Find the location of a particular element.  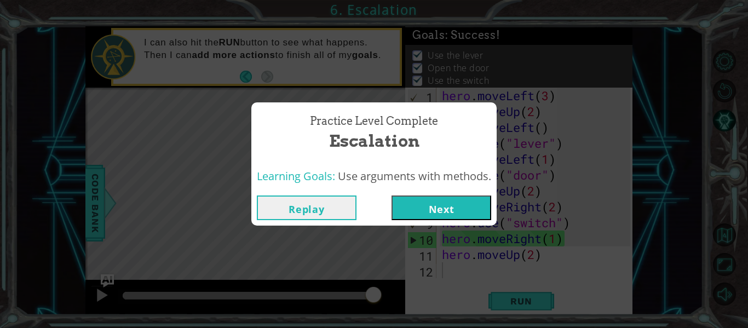

button: Next is located at coordinates (442, 208).